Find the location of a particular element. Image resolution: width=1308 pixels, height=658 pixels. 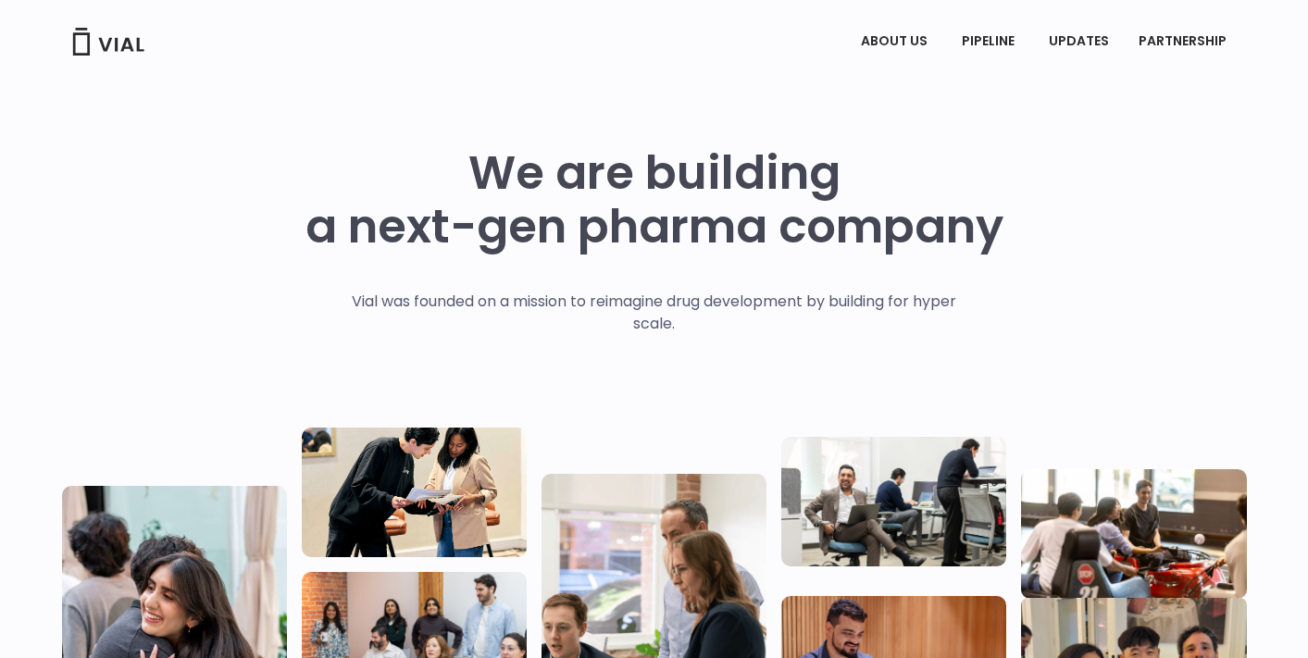

p: Vial was founded on a mission to reimagine drug development by building for hyper scale. is located at coordinates (653, 313).